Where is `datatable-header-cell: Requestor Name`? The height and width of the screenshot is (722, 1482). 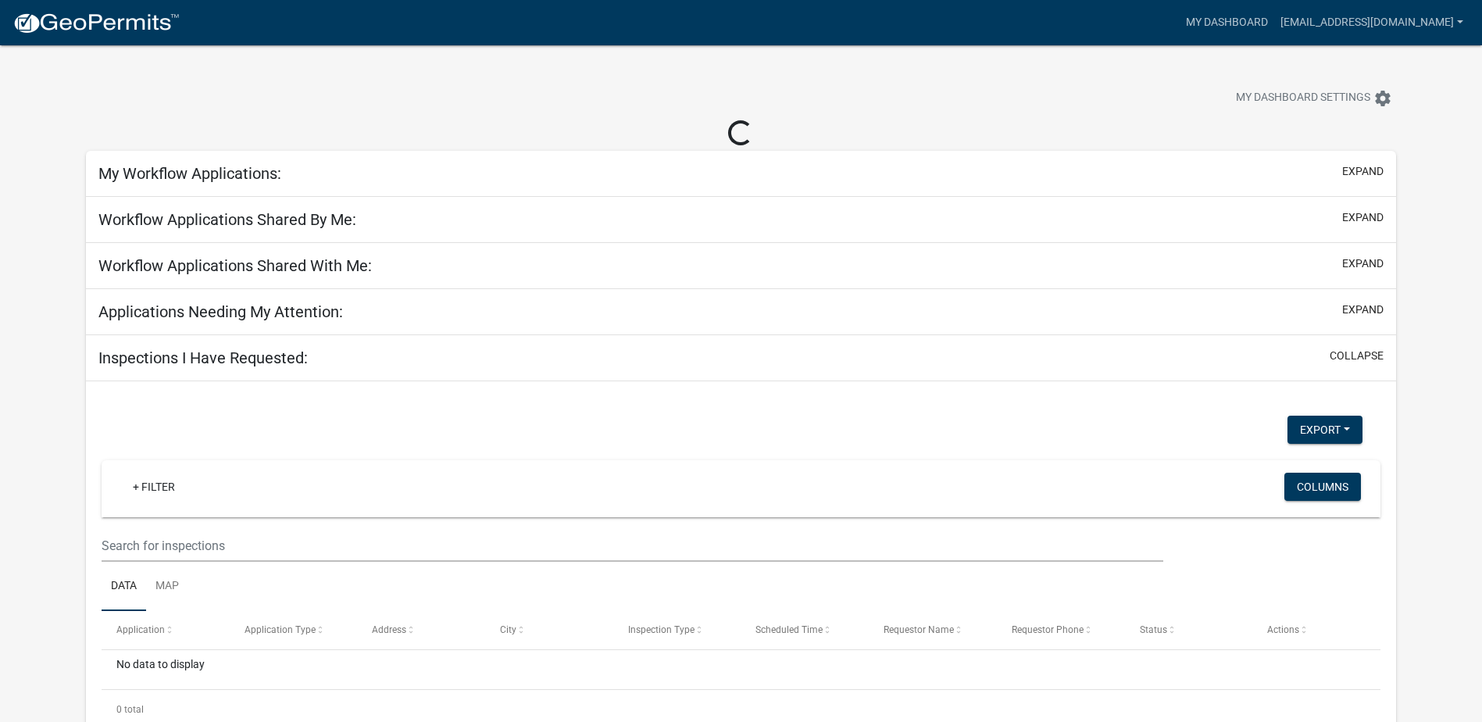
datatable-header-cell: Requestor Name is located at coordinates (933, 630).